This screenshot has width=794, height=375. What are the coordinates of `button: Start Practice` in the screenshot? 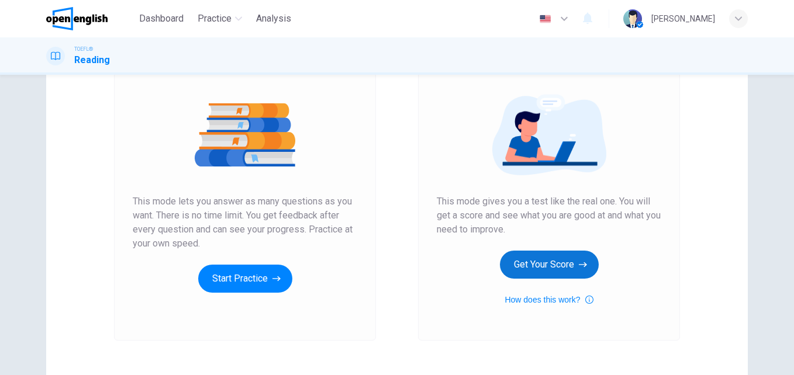 It's located at (245, 279).